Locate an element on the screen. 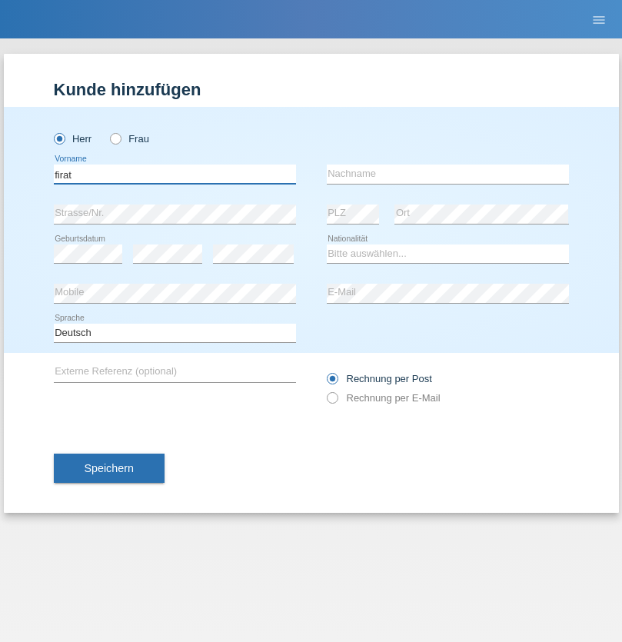  input: Herr is located at coordinates (58, 138).